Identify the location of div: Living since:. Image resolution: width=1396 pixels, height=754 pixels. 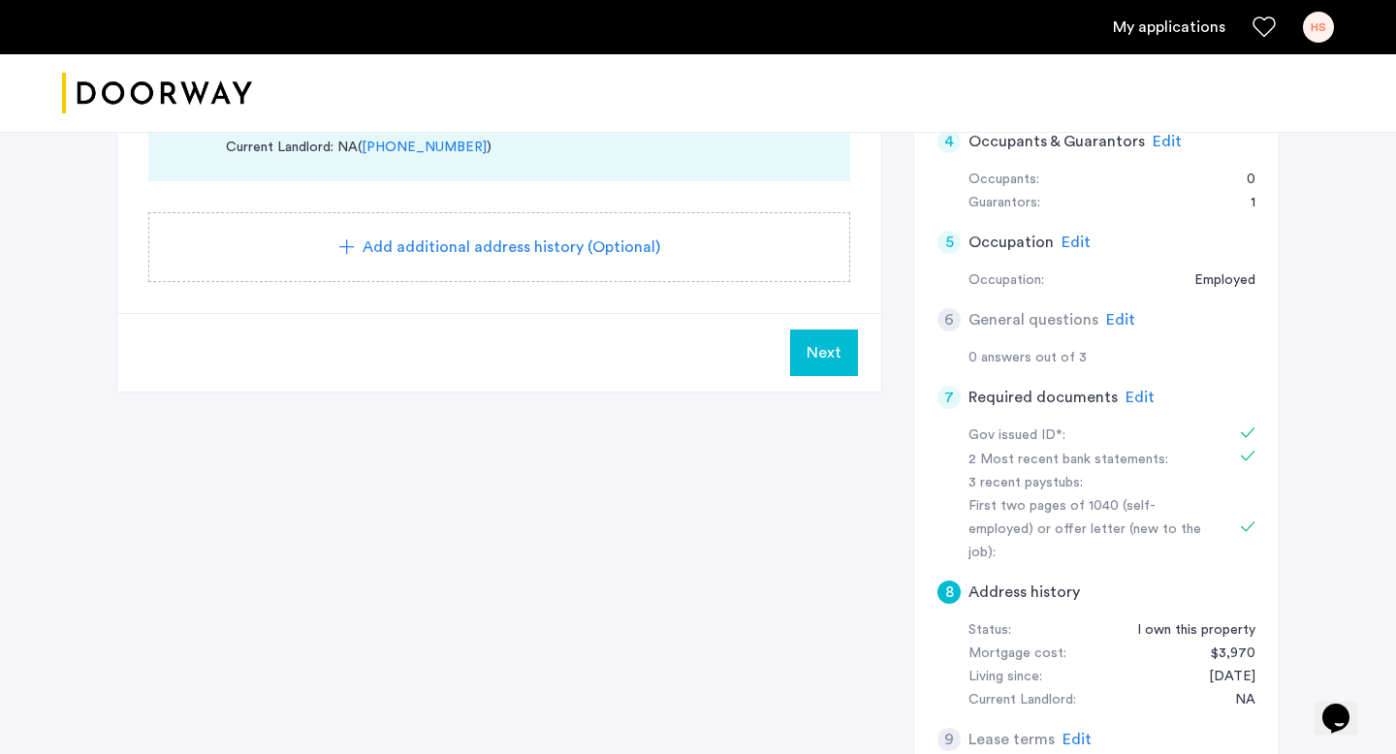
(1005, 678).